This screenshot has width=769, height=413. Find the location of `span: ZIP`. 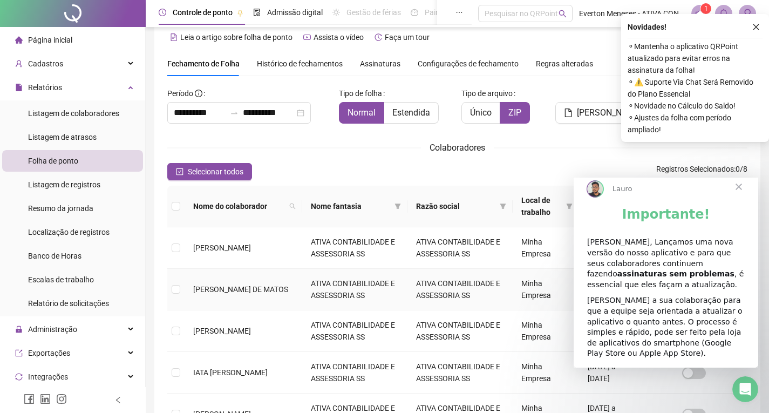

span: ZIP is located at coordinates (515, 112).